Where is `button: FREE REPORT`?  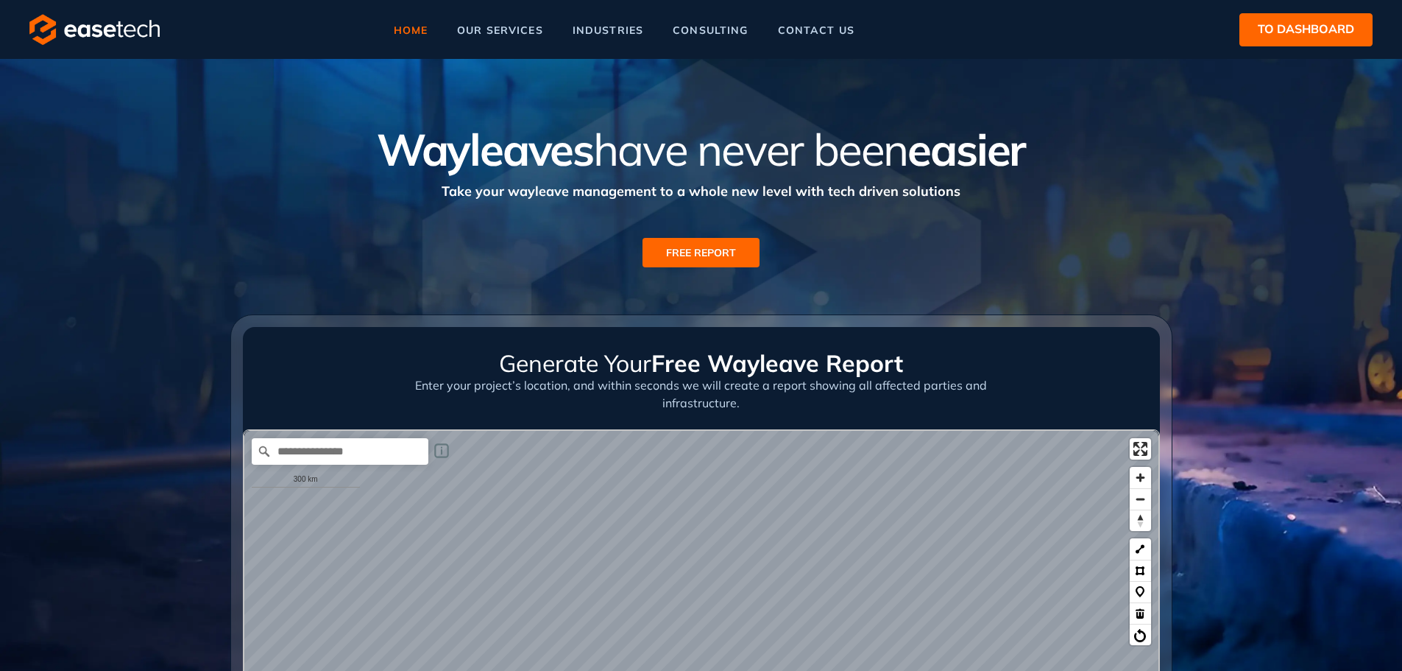
button: FREE REPORT is located at coordinates (701, 253).